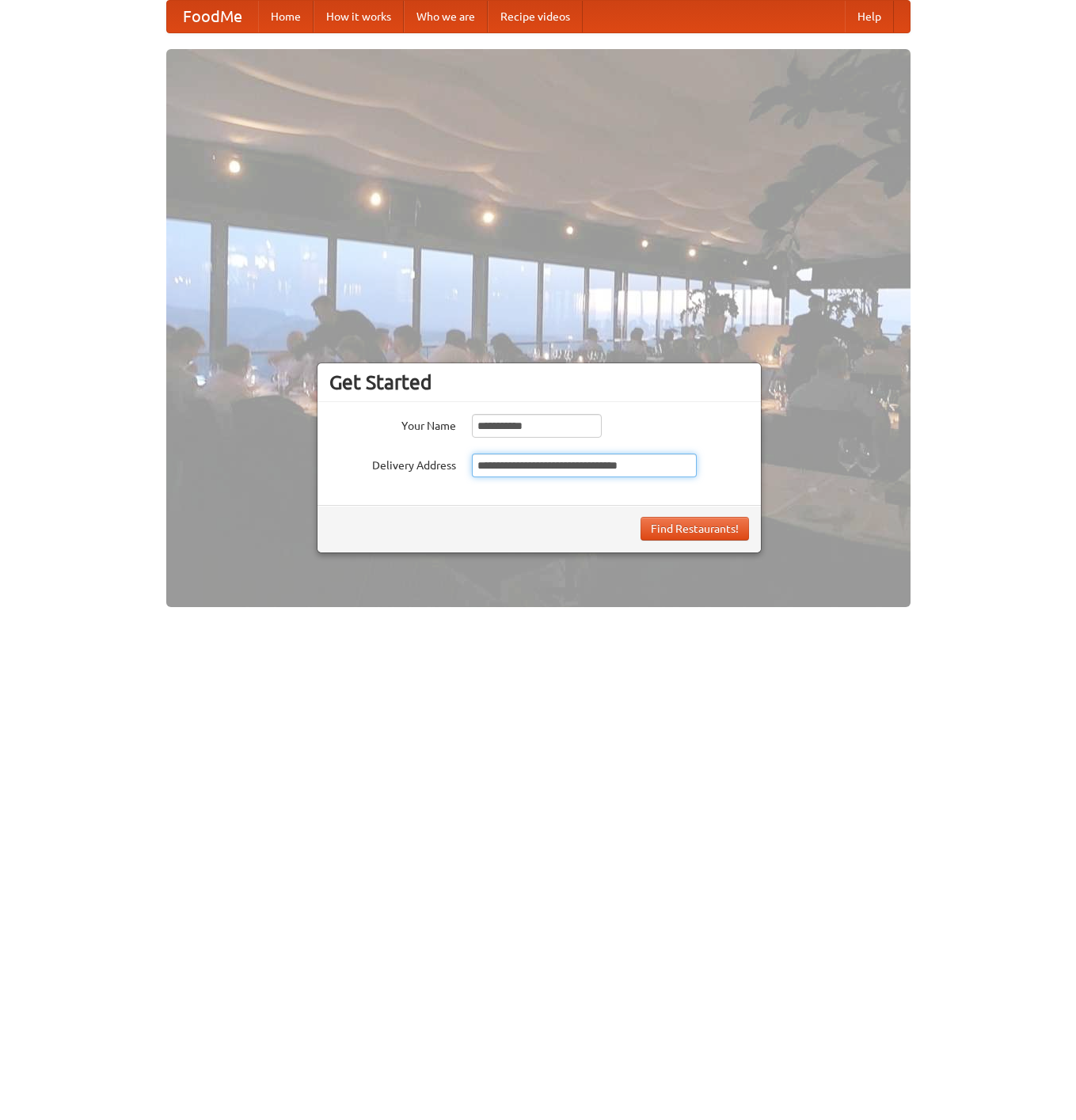 This screenshot has width=1076, height=1120. I want to click on a: How it works, so click(359, 16).